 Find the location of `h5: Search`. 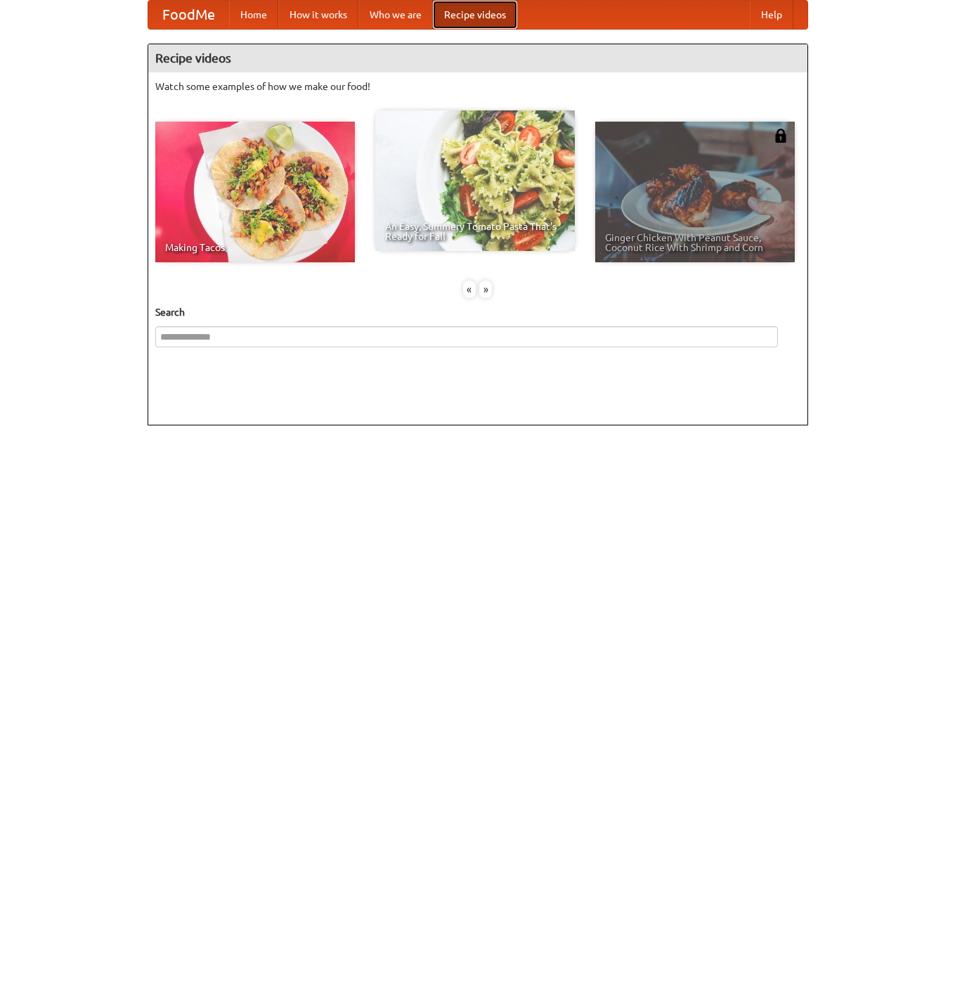

h5: Search is located at coordinates (478, 312).